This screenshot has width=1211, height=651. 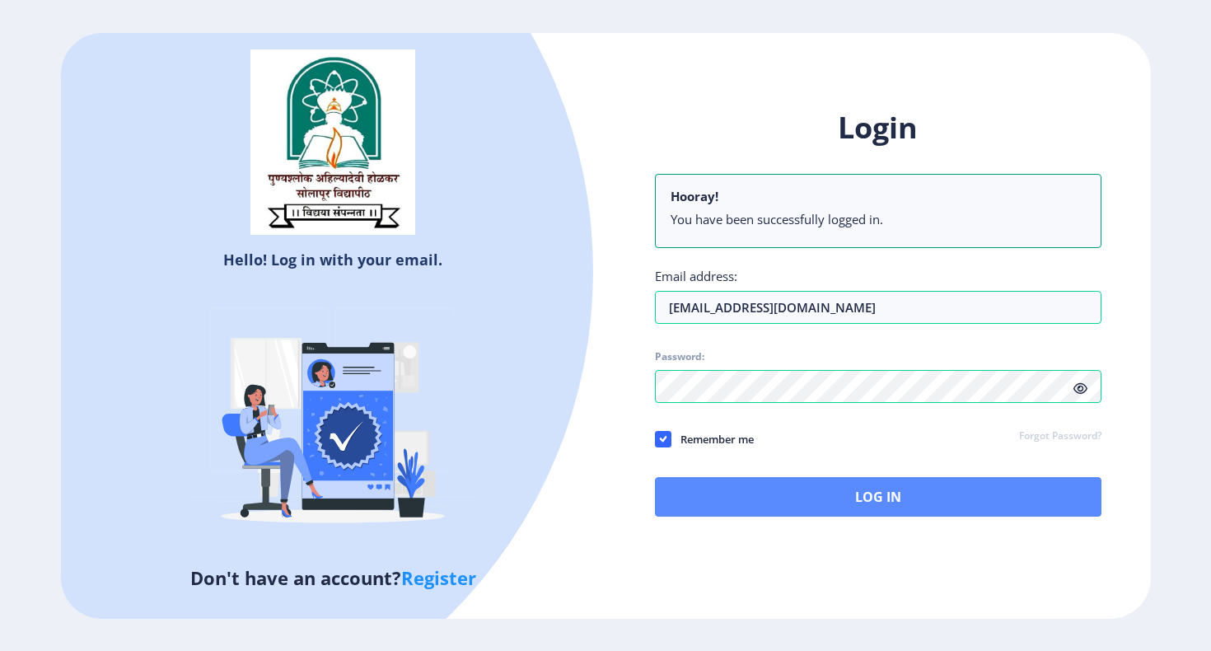 What do you see at coordinates (438, 578) in the screenshot?
I see `a: Register` at bounding box center [438, 578].